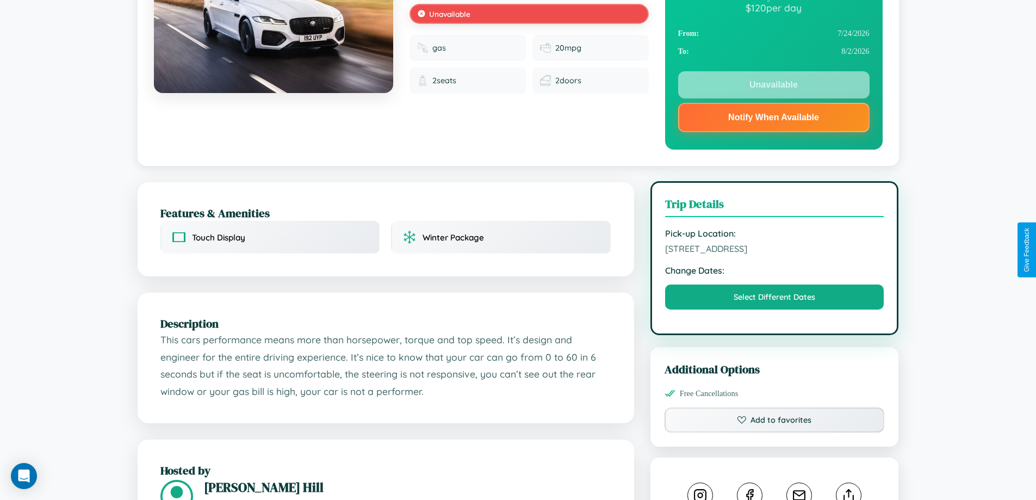 This screenshot has height=500, width=1036. Describe the element at coordinates (775, 206) in the screenshot. I see `h3: Trip Details` at that location.